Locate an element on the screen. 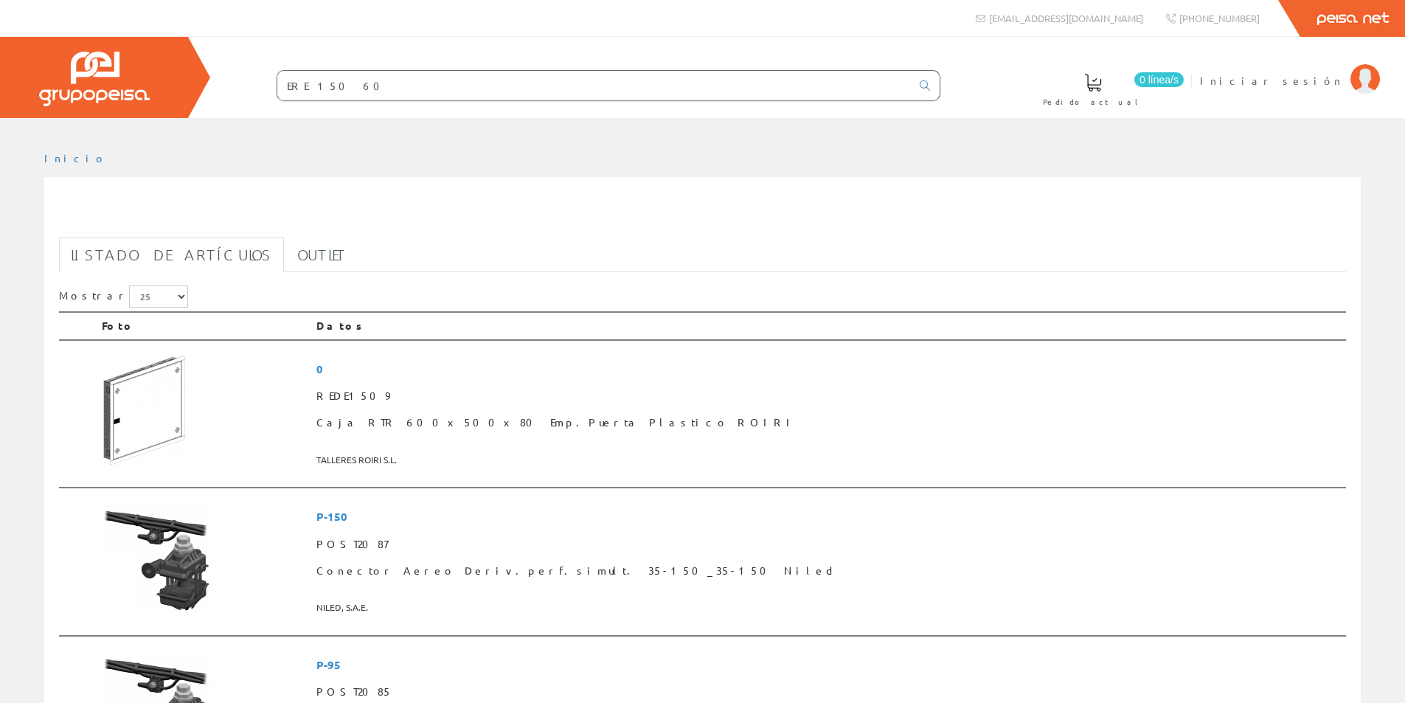 The image size is (1405, 703). span: P-95 is located at coordinates (829, 665).